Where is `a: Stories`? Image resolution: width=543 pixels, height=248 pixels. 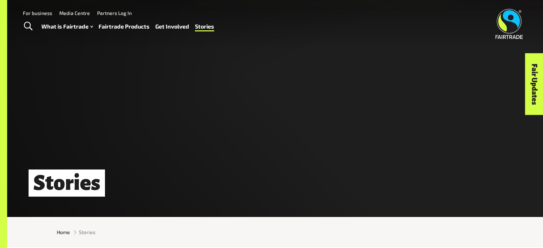
a: Stories is located at coordinates (205, 26).